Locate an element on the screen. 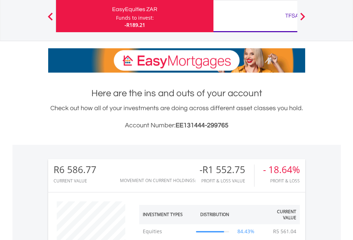 The width and height of the screenshot is (353, 240). td: Equities is located at coordinates (166, 231).